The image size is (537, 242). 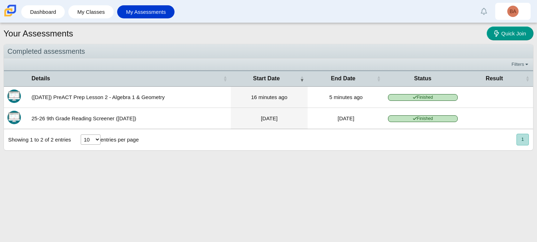 I want to click on a: BA, so click(x=513, y=11).